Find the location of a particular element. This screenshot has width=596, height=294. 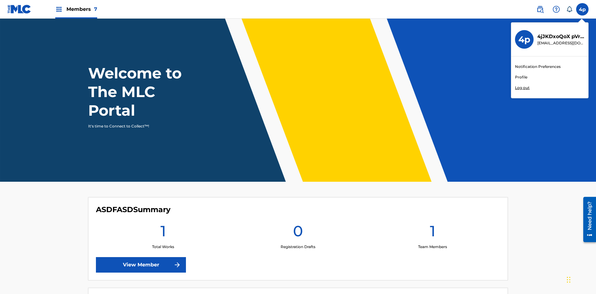

img: search is located at coordinates (540, 9).